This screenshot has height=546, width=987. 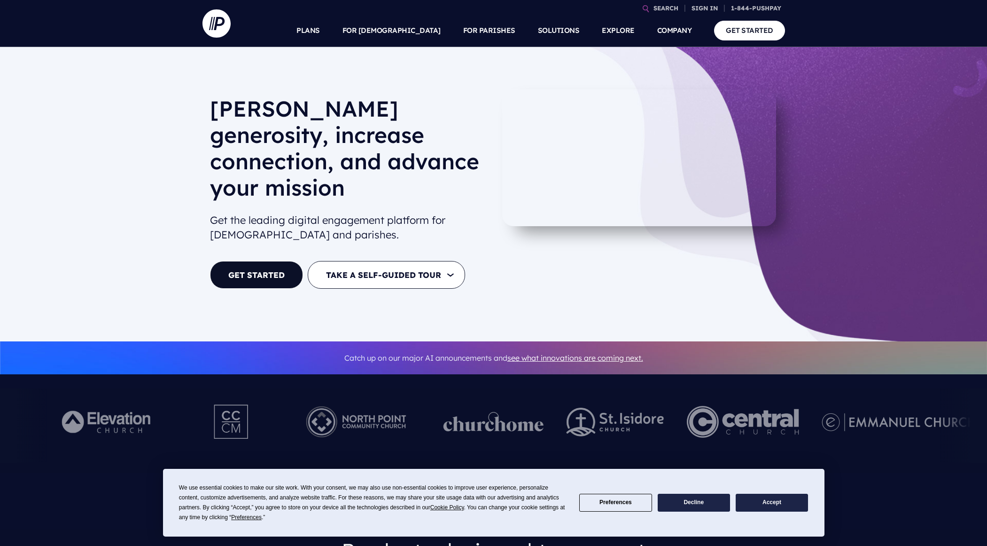 I want to click on span: Preferences, so click(x=246, y=517).